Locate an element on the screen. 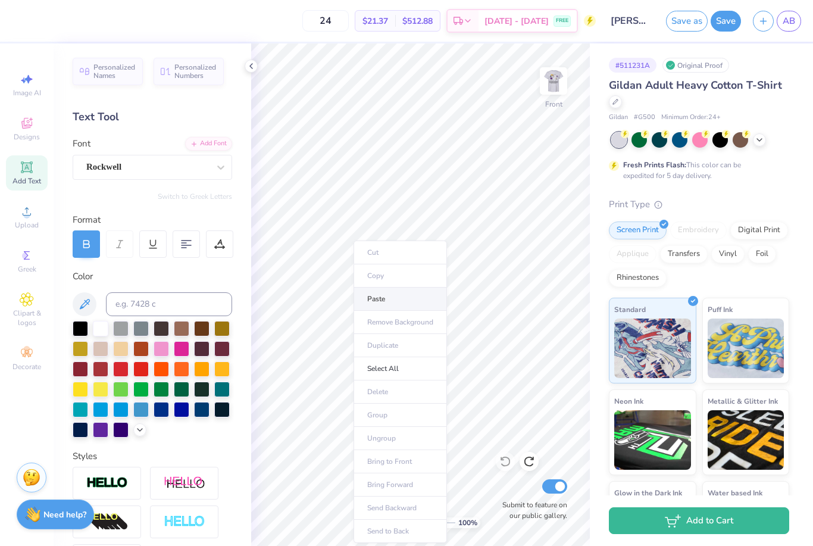 The width and height of the screenshot is (813, 546). span: FREE is located at coordinates (562, 21).